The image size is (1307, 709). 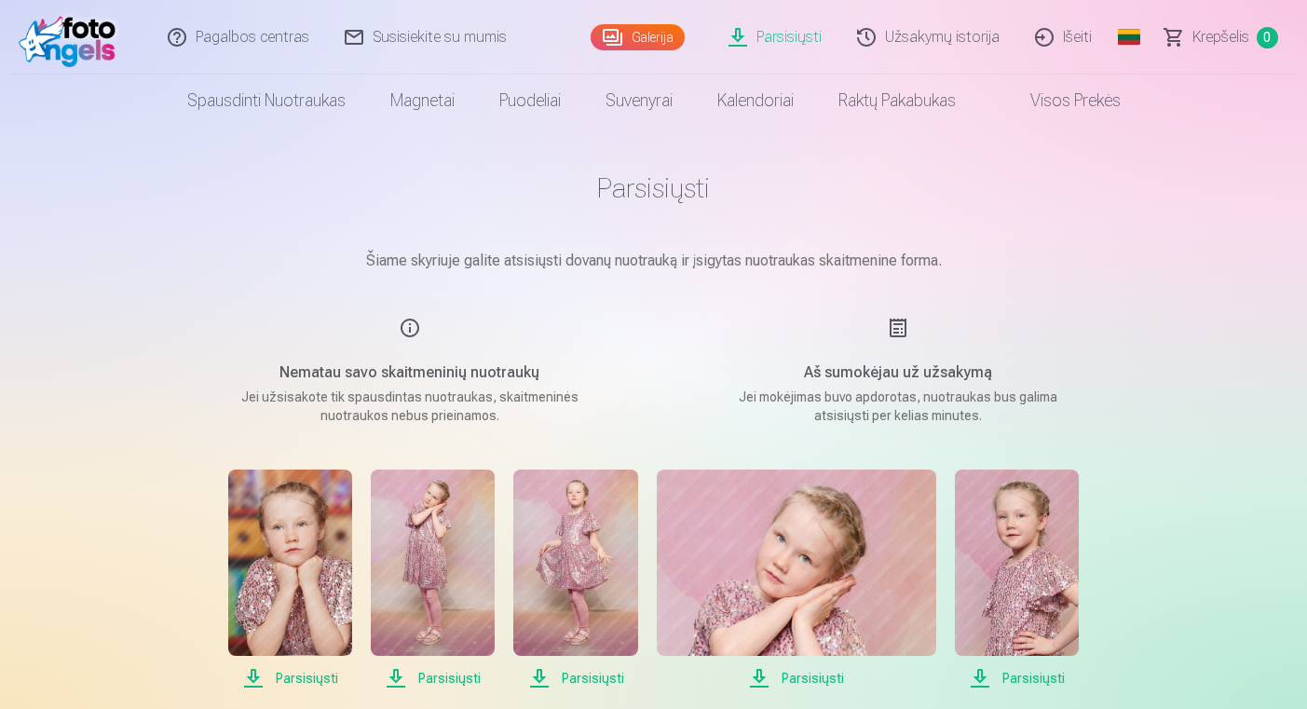 What do you see at coordinates (422, 101) in the screenshot?
I see `a: Magnetai` at bounding box center [422, 101].